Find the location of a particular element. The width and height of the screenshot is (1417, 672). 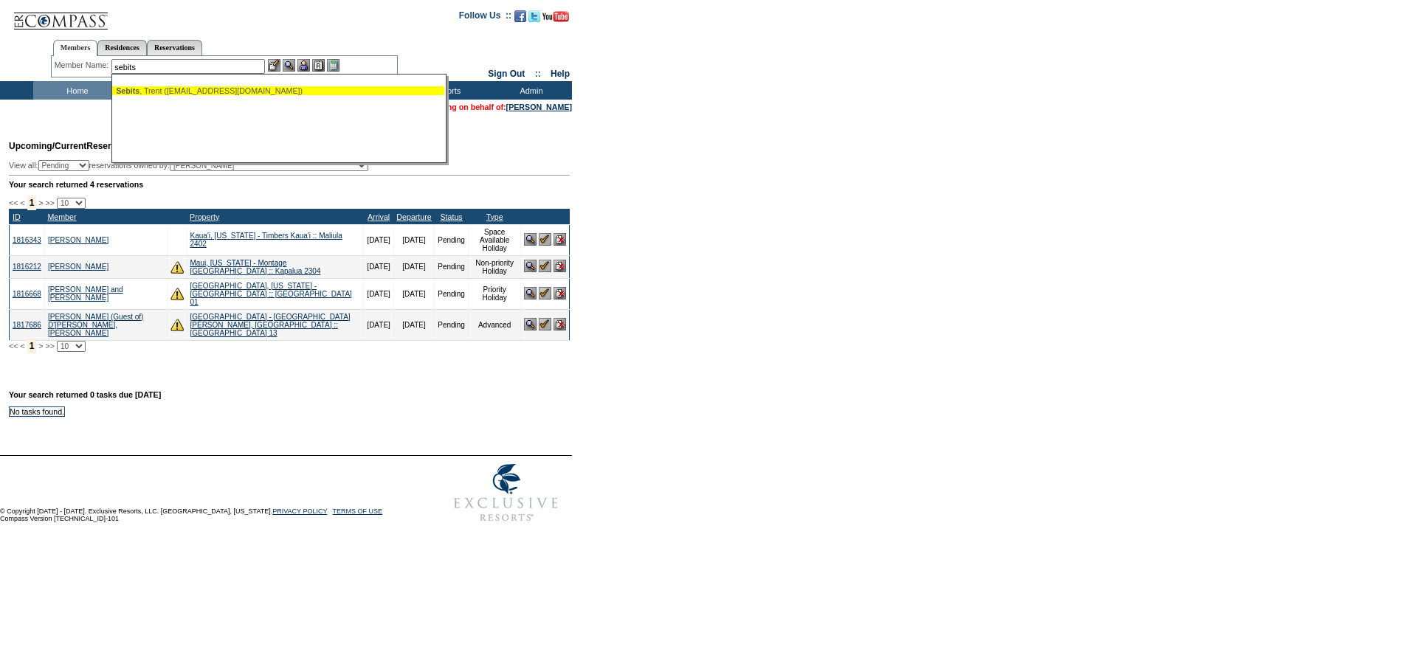

div: Member Name: is located at coordinates (83, 65).